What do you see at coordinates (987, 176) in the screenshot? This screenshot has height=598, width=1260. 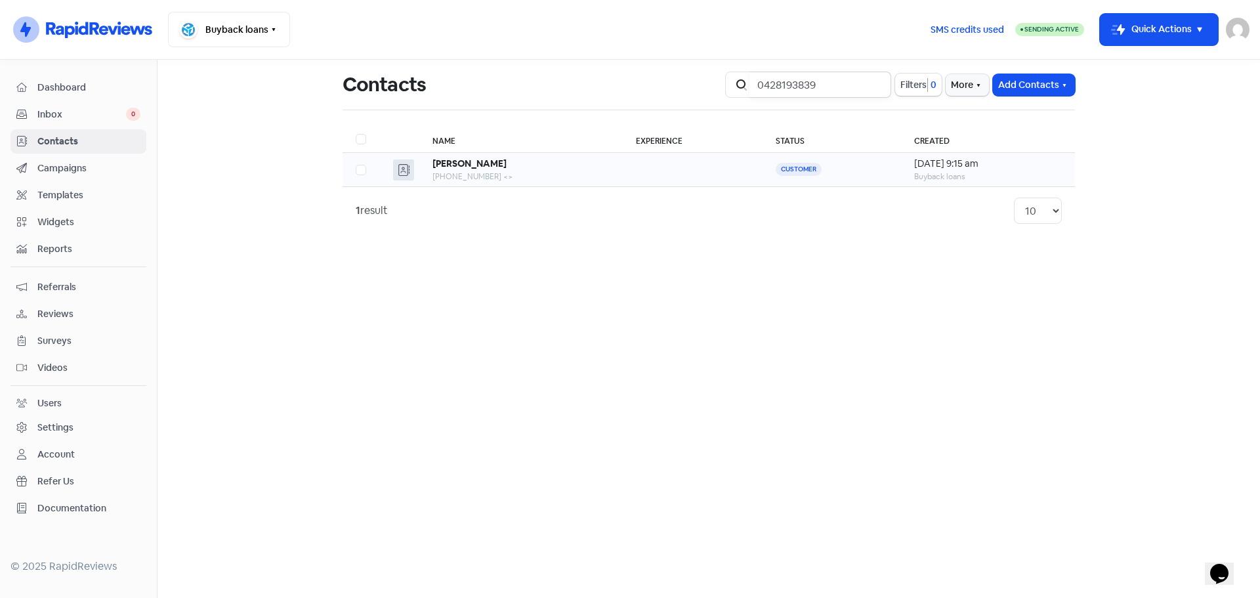 I see `div: Buyback loans` at bounding box center [987, 176].